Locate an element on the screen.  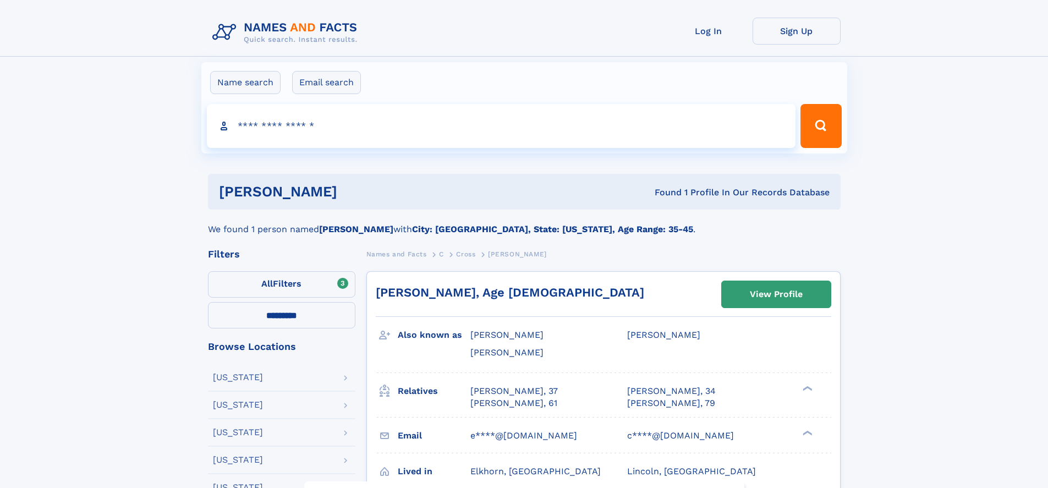
input: search input is located at coordinates (501, 126).